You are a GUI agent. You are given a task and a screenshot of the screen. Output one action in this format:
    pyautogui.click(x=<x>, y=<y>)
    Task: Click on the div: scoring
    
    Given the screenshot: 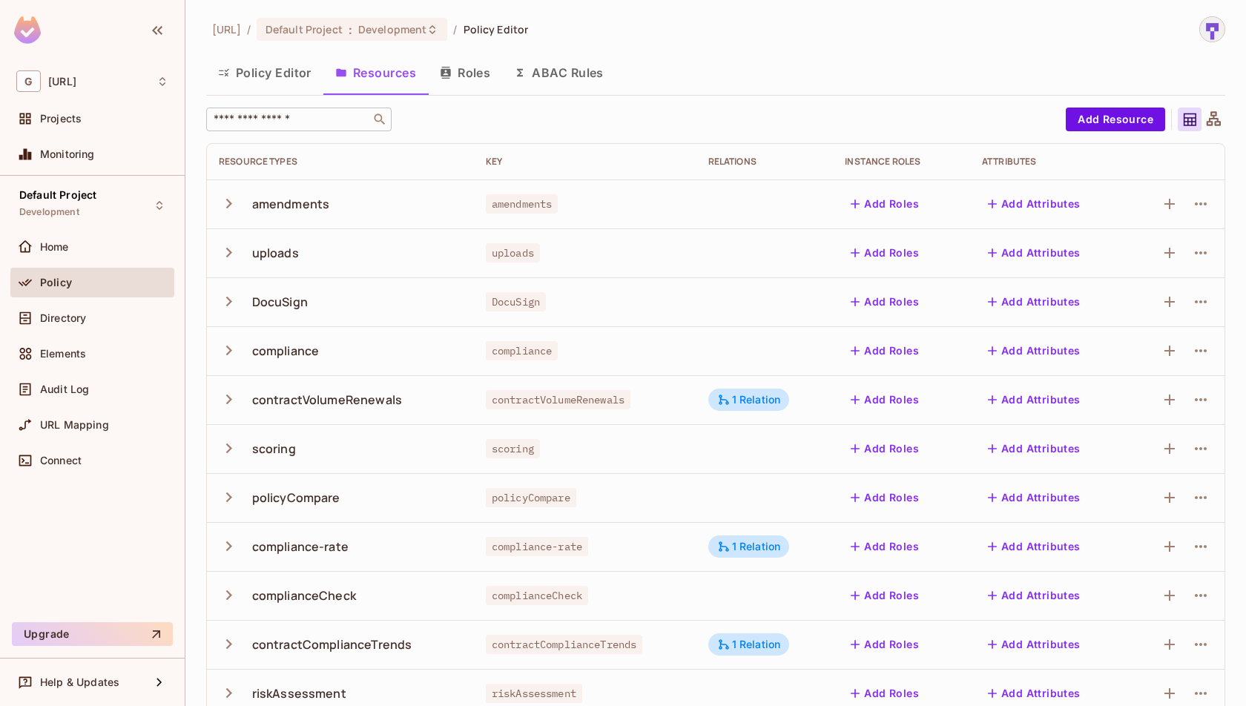 What is the action you would take?
    pyautogui.click(x=274, y=449)
    